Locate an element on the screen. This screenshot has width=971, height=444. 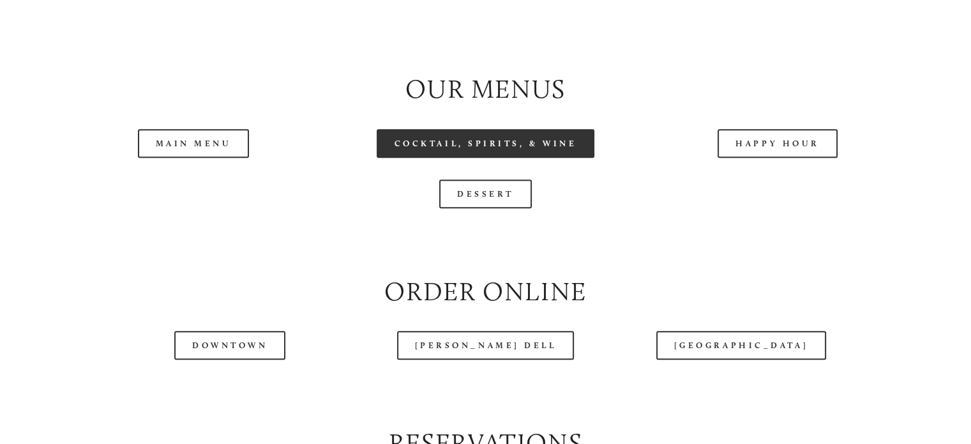
h2: Order Online is located at coordinates (485, 291).